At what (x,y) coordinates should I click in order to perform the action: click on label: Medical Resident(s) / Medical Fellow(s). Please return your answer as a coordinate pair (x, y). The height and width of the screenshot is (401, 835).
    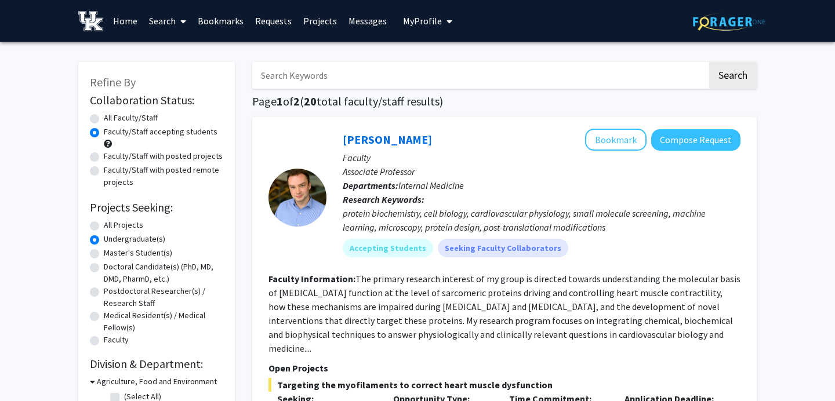
    Looking at the image, I should click on (164, 322).